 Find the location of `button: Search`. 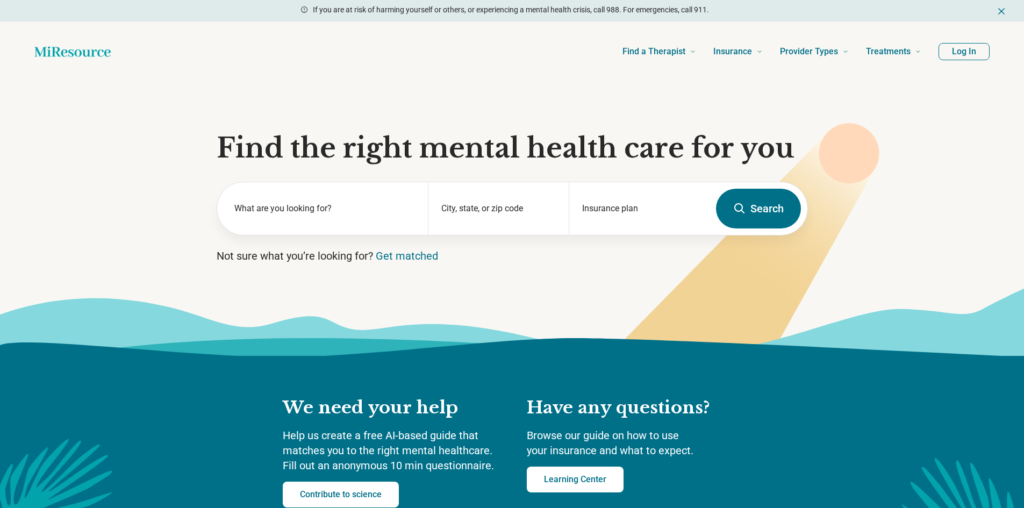

button: Search is located at coordinates (758, 208).